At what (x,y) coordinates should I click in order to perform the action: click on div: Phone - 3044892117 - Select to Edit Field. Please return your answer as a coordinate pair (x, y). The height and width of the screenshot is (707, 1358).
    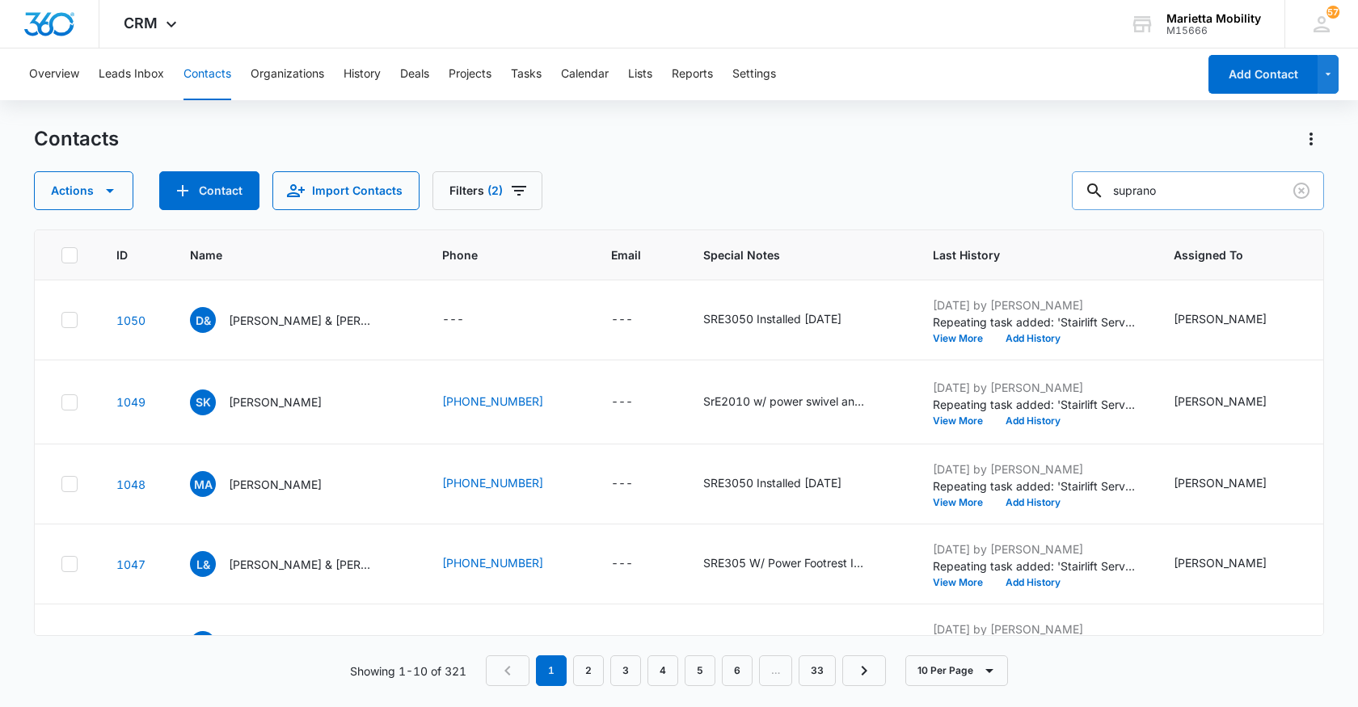
    Looking at the image, I should click on (507, 564).